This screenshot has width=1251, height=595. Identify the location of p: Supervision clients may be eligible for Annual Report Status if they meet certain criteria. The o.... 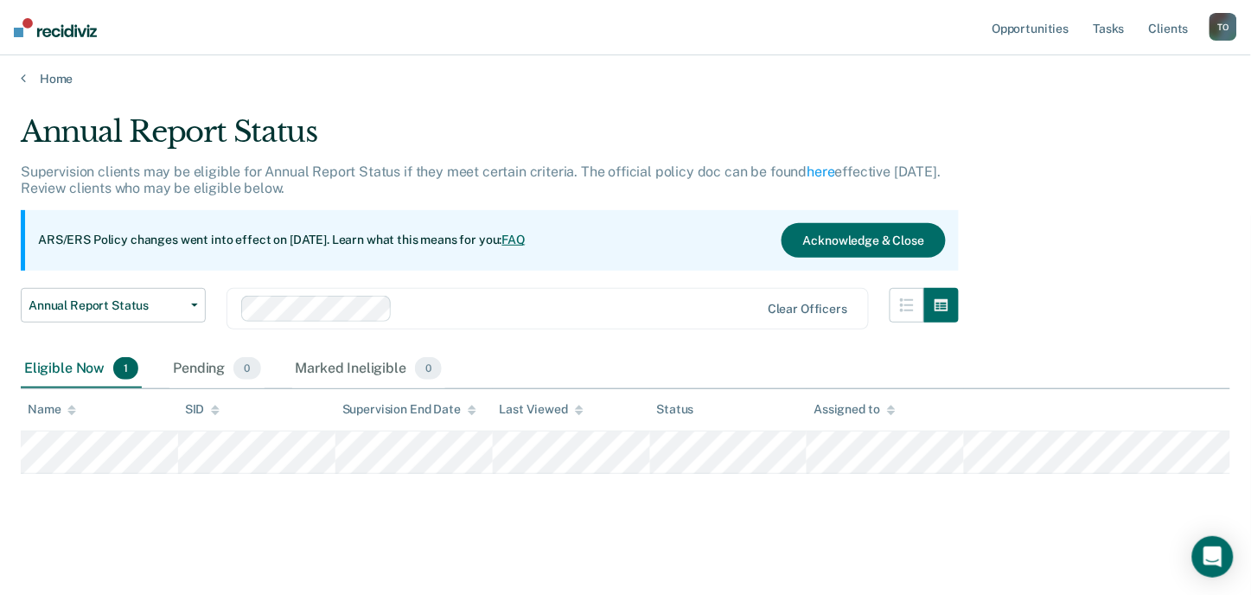
(481, 180).